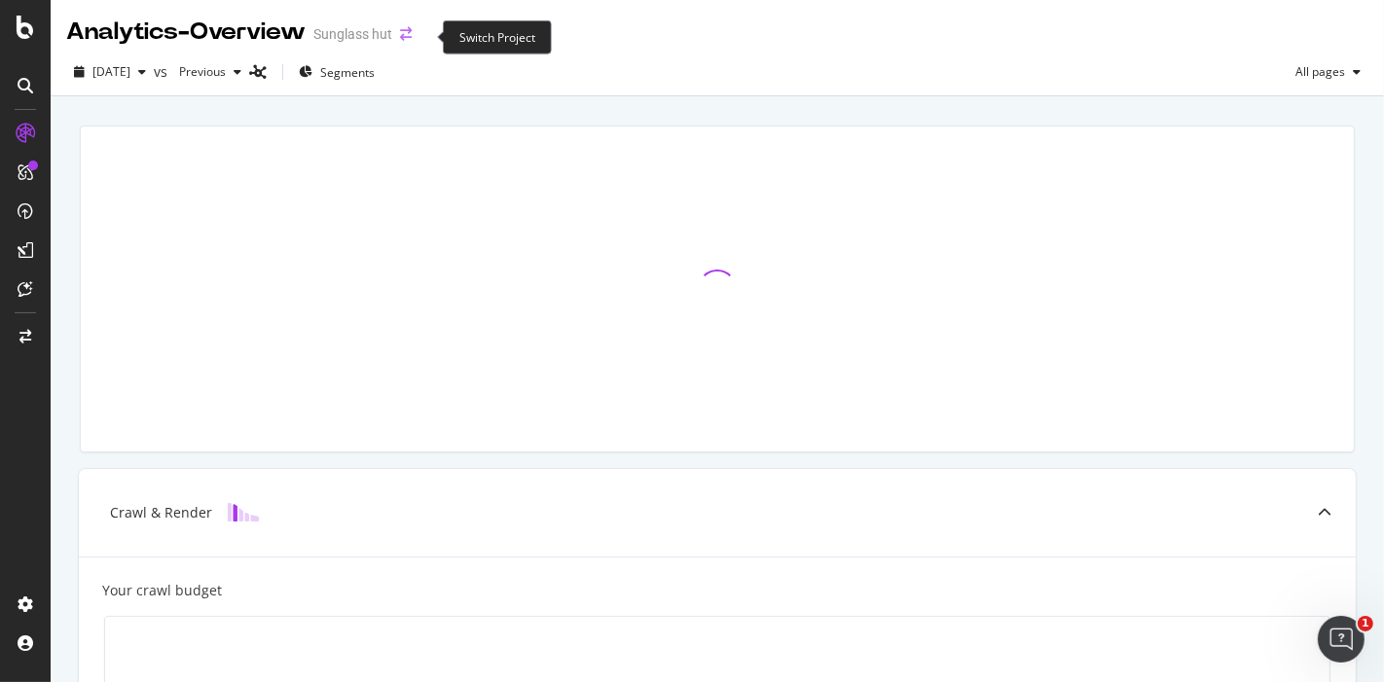 The height and width of the screenshot is (682, 1384). Describe the element at coordinates (199, 71) in the screenshot. I see `span: Previous` at that location.